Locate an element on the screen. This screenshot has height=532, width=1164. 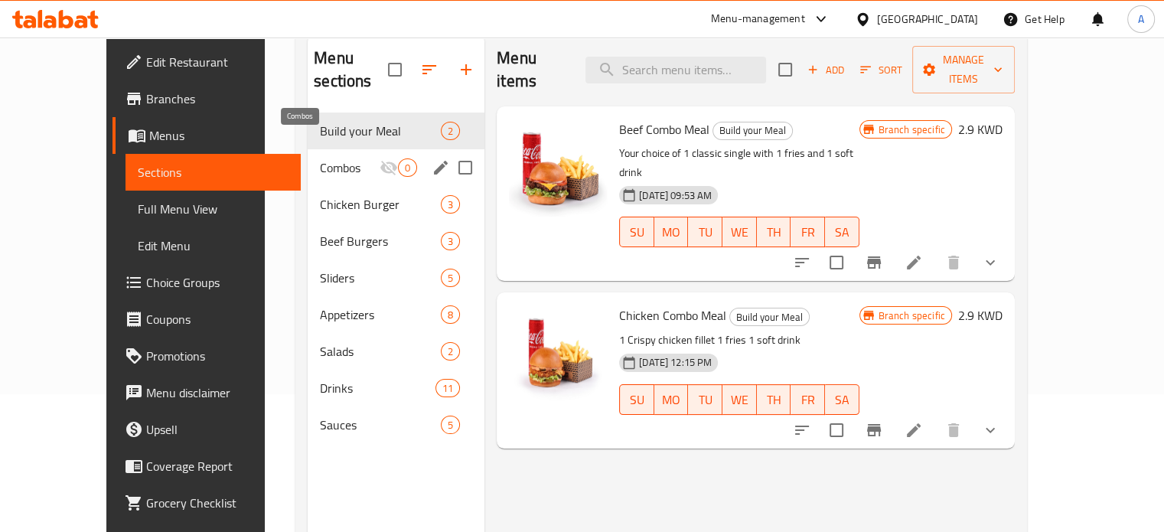
a: Menu disclaimer is located at coordinates (207, 393).